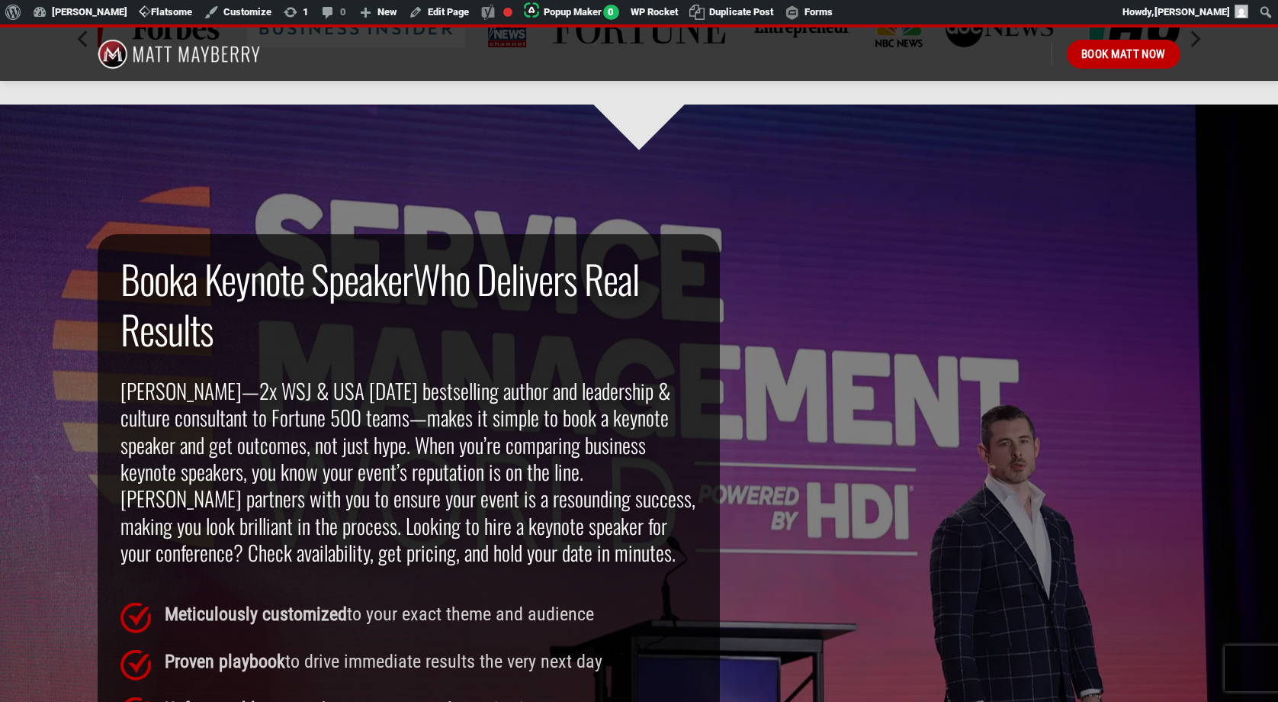 The width and height of the screenshot is (1278, 702). I want to click on b: Who Delivers Real Results, so click(380, 304).